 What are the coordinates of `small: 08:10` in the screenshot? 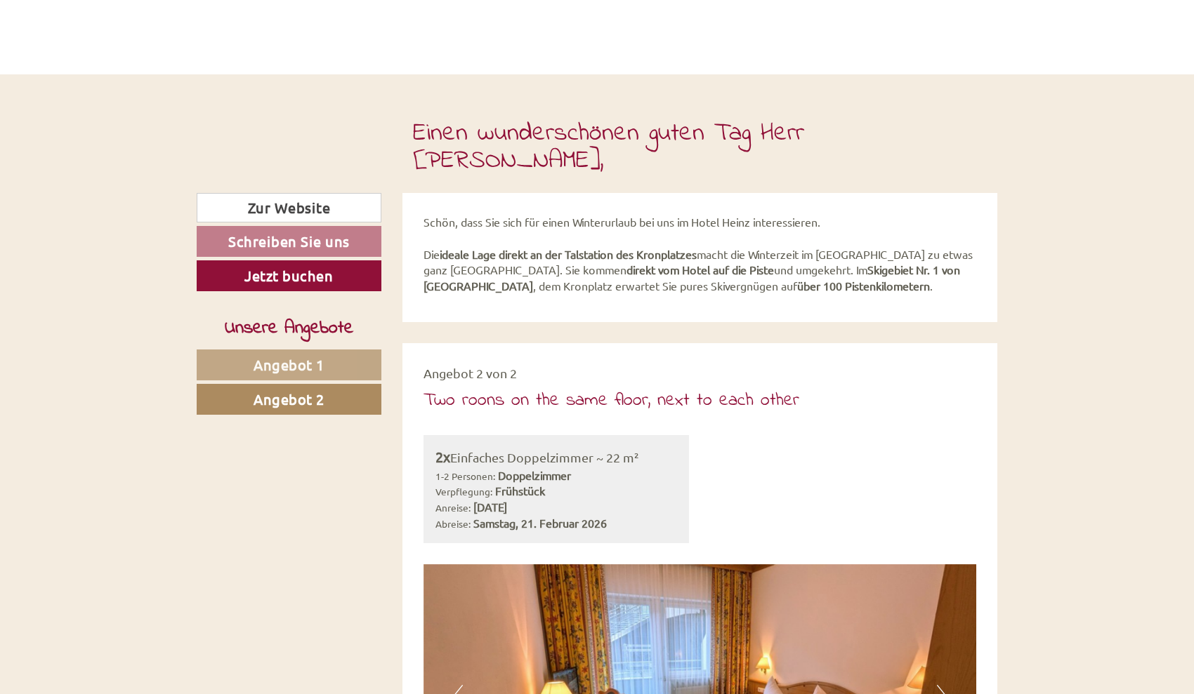 It's located at (122, 73).